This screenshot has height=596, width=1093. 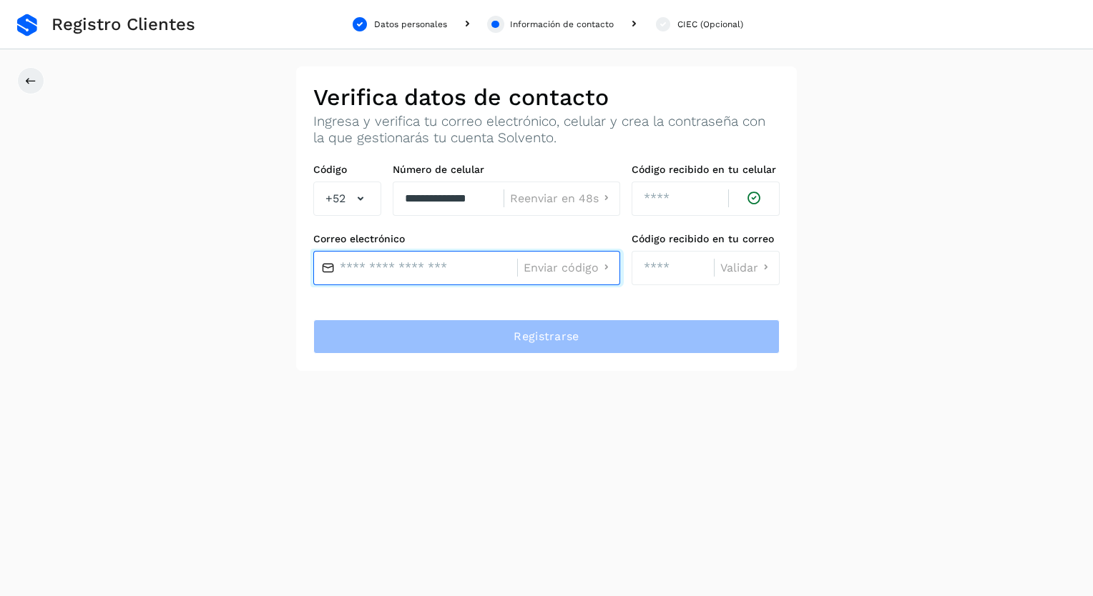 I want to click on div: Datos personales, so click(x=411, y=24).